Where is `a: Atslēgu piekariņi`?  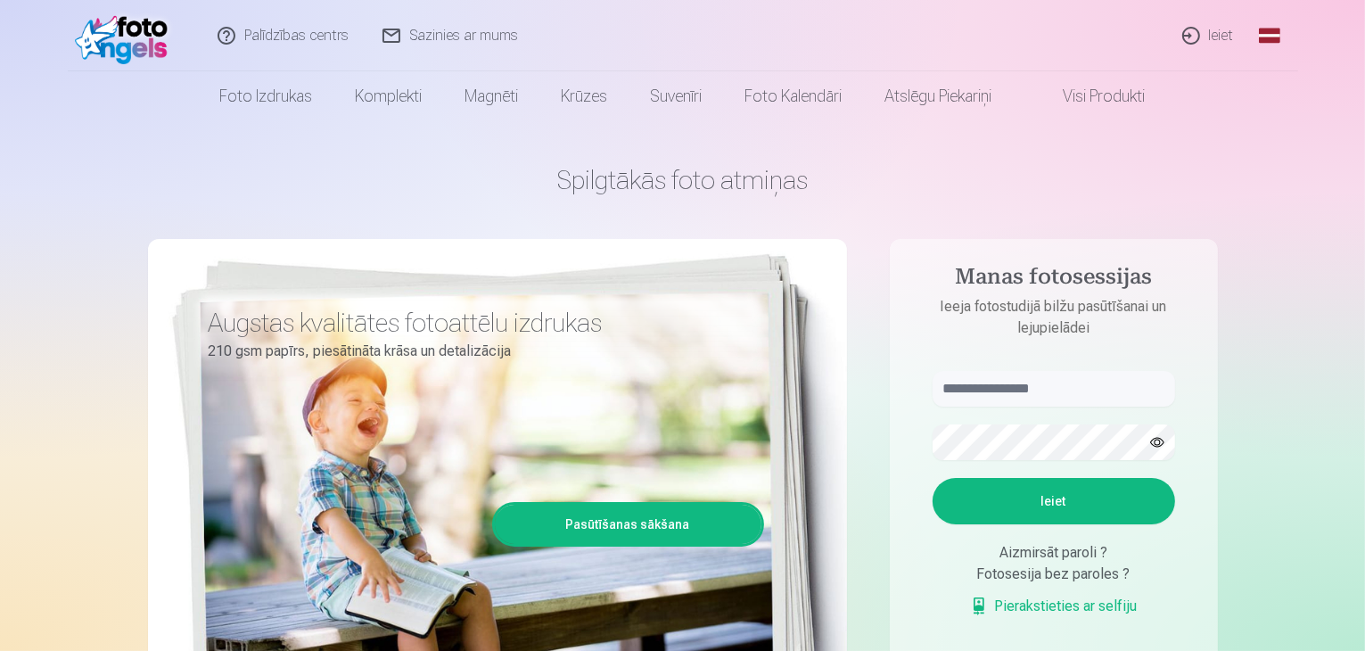 a: Atslēgu piekariņi is located at coordinates (939, 96).